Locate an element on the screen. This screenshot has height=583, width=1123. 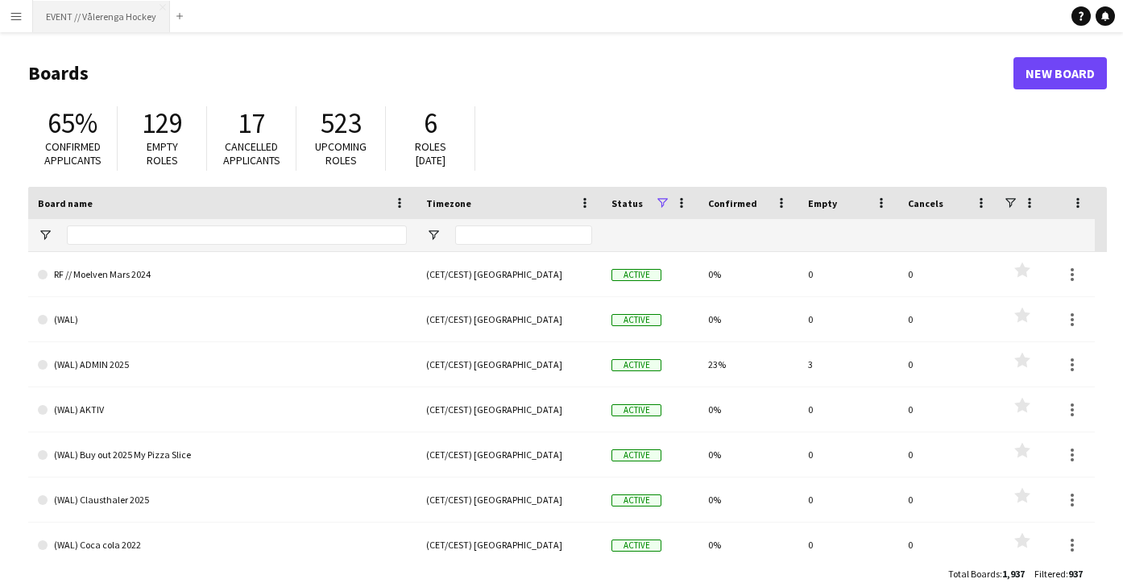
span: Timezone is located at coordinates (449, 203).